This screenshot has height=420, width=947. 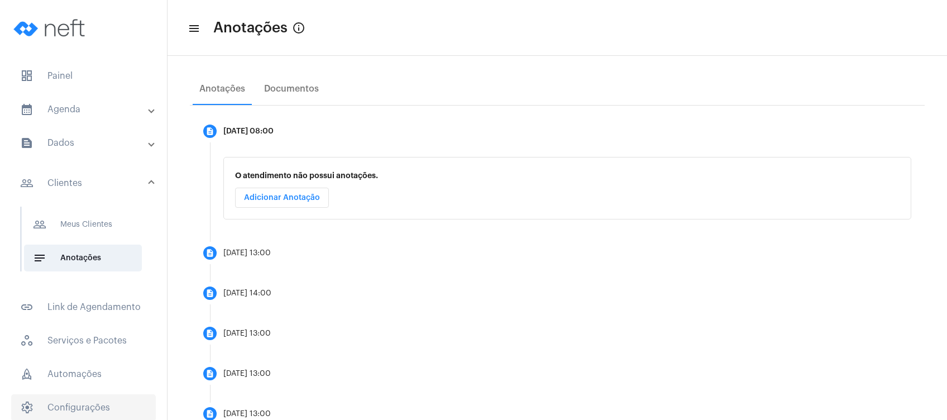 I want to click on mat-expansion-panel-header: sidenav iconClientes, so click(x=87, y=183).